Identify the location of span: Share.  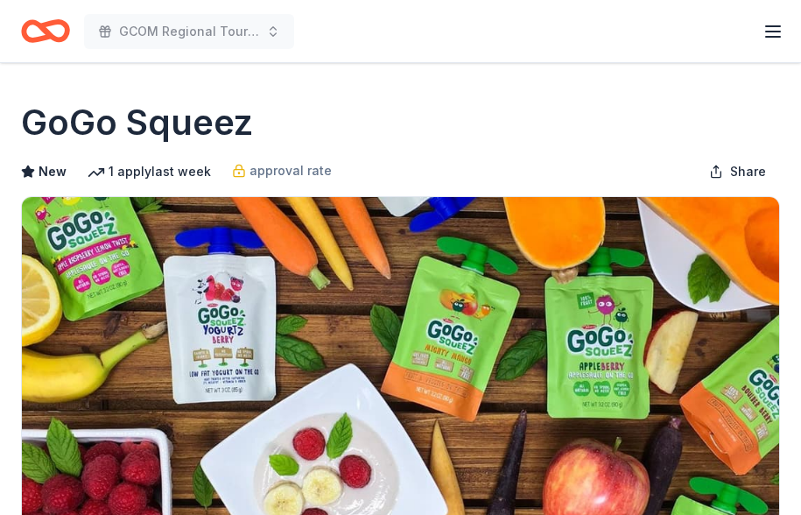
(748, 172).